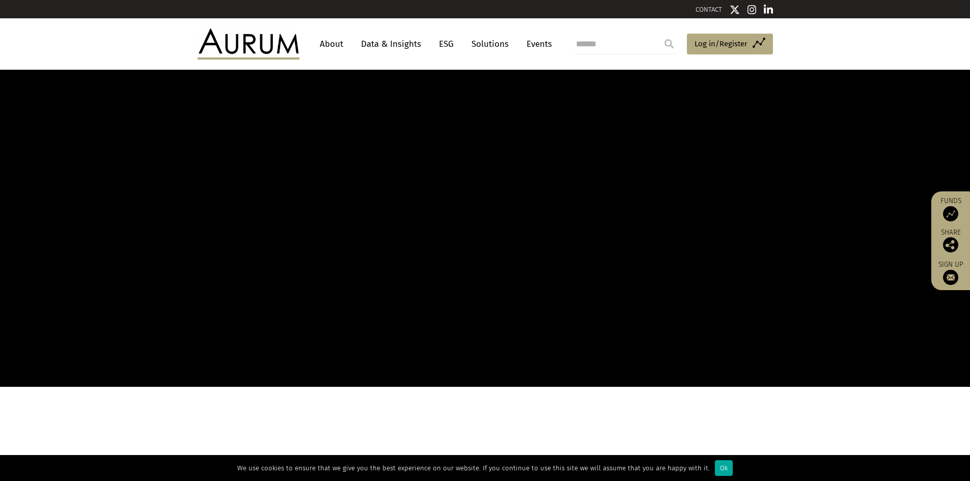  What do you see at coordinates (951, 209) in the screenshot?
I see `a: Funds` at bounding box center [951, 209].